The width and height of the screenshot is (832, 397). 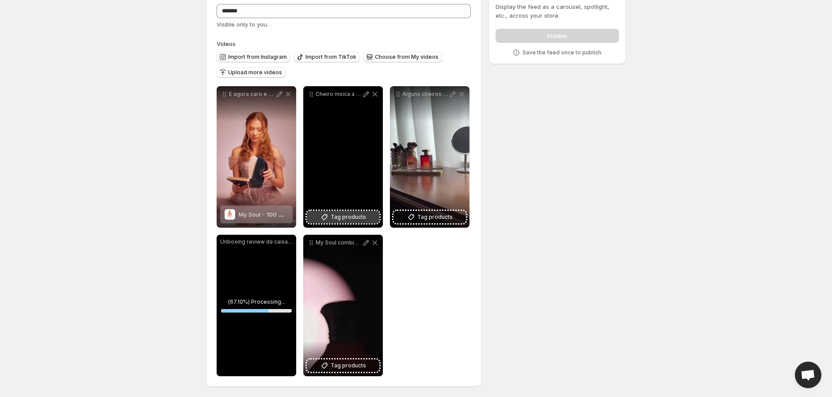 I want to click on div: E agora caro e gentil leitor o diamante da temporada tem nome e essncia Ela delicada mas marcante..., so click(x=256, y=157).